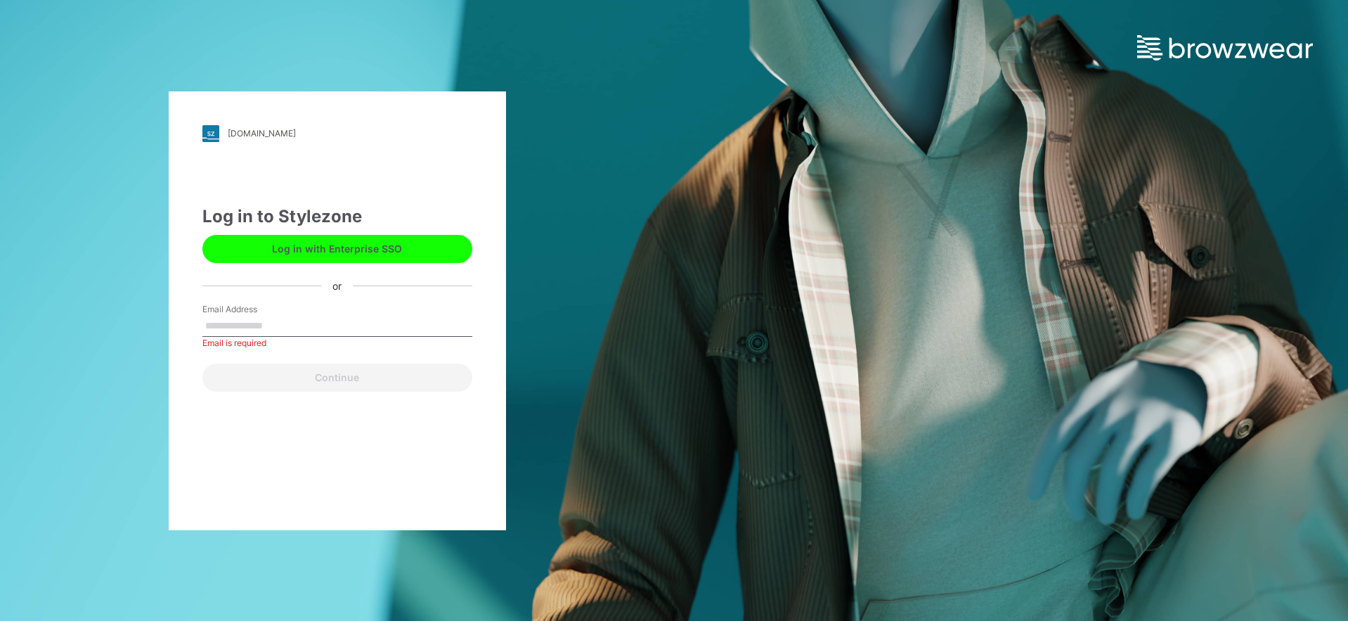  Describe the element at coordinates (211, 134) in the screenshot. I see `img: stylezone-logo.562084cfcfab977791bfbf7441f1a819.svg` at that location.